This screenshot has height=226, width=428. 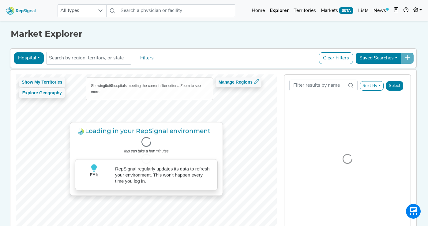 What do you see at coordinates (29, 58) in the screenshot?
I see `button: Hospital` at bounding box center [29, 58].